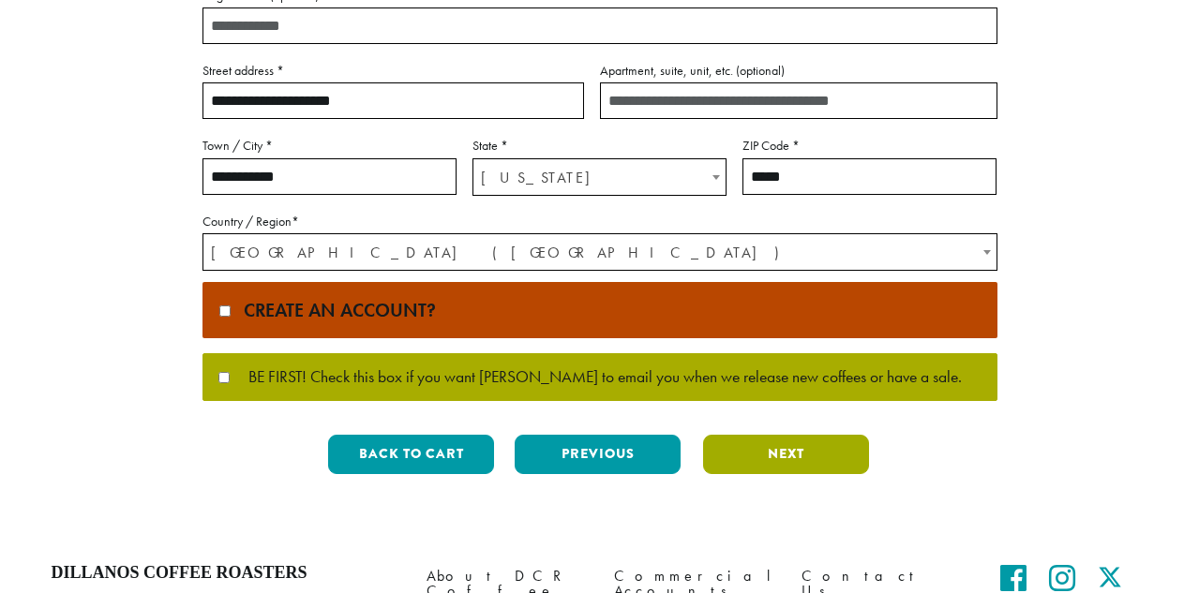  What do you see at coordinates (599, 145) in the screenshot?
I see `label: State` at bounding box center [599, 145].